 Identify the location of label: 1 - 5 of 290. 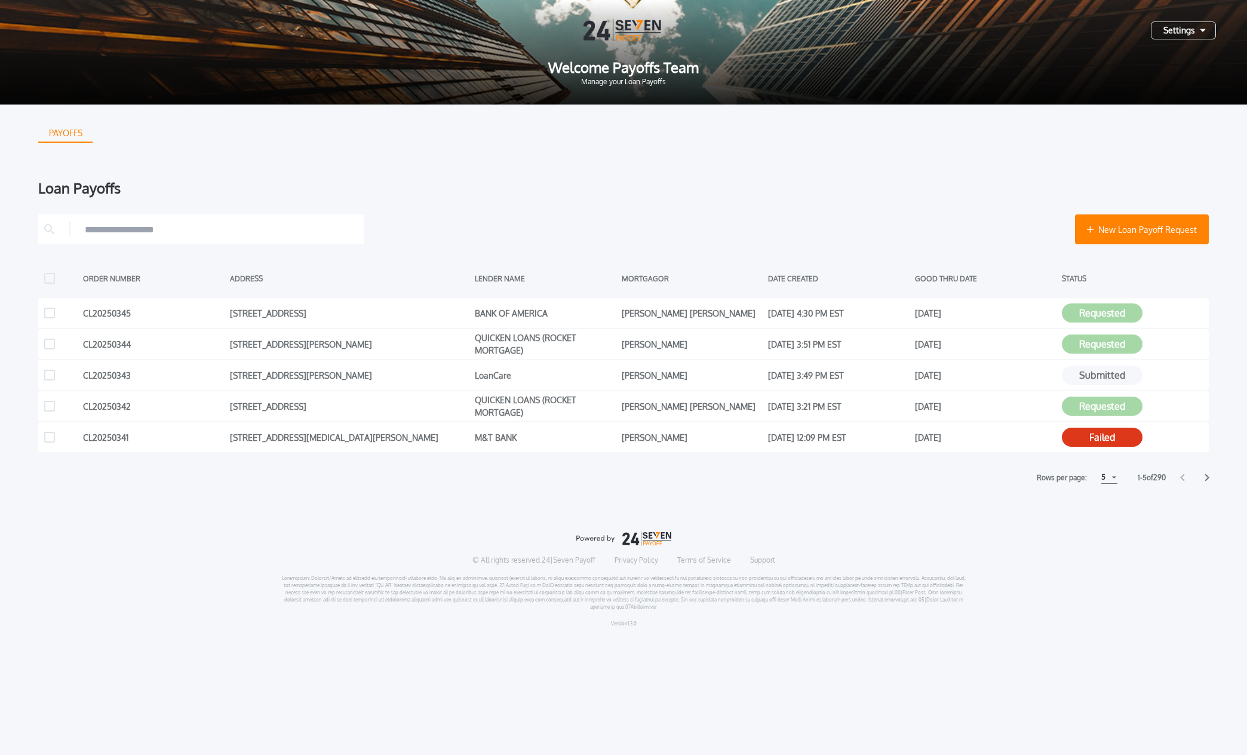
(1151, 478).